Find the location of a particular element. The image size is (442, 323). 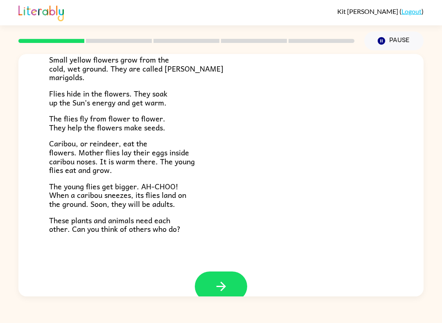

span: Flies hide in the flowers. They soak up the Sun’s energy and get warm. is located at coordinates (108, 98).